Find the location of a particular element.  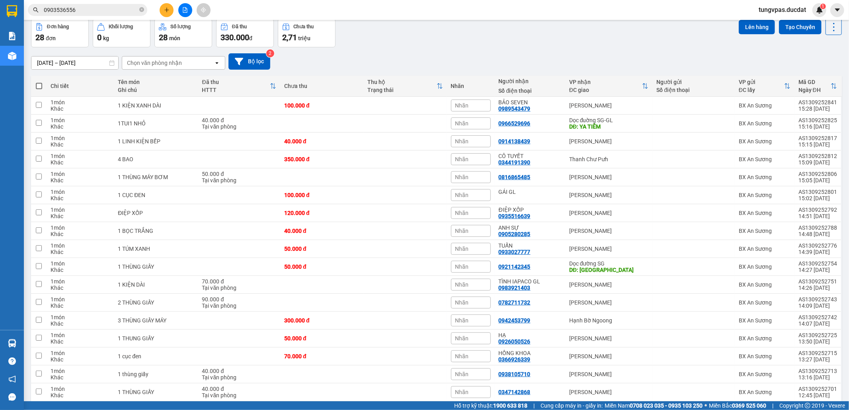

div: GÁI GL is located at coordinates (530, 192).